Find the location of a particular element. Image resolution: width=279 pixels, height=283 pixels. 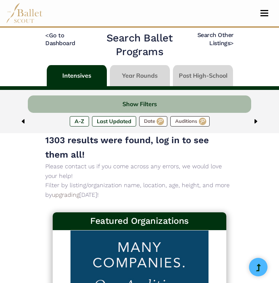

p: Please contact us if you come across any errors, we would love your help! is located at coordinates (139, 171).